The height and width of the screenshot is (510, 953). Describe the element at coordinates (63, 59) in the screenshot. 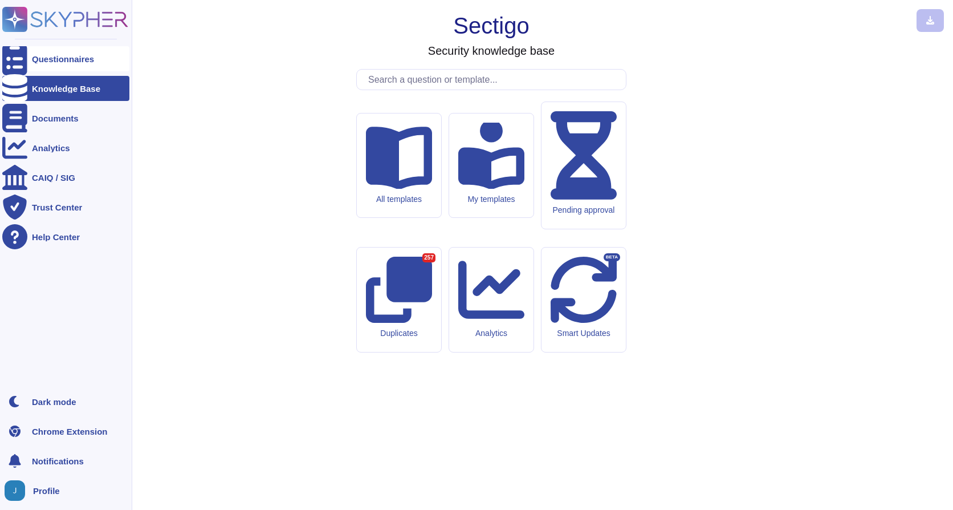

I see `div: Questionnaires` at that location.